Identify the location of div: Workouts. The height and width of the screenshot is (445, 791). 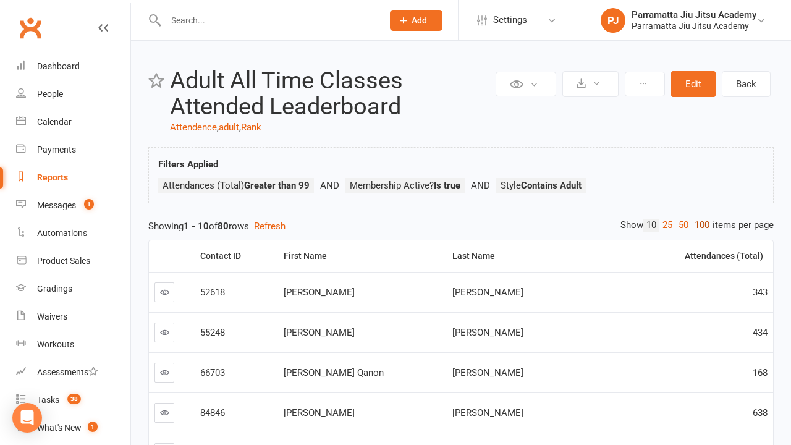
(56, 344).